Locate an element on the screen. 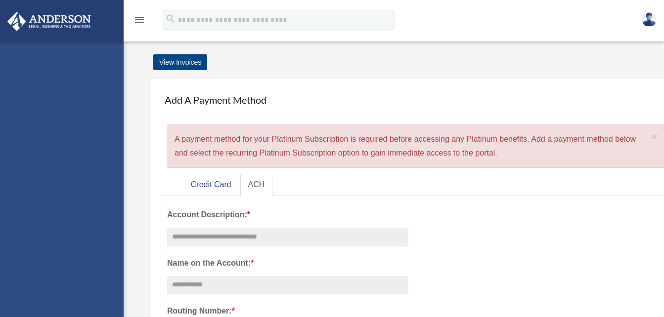 Image resolution: width=664 pixels, height=317 pixels. label: Account Description: is located at coordinates (288, 215).